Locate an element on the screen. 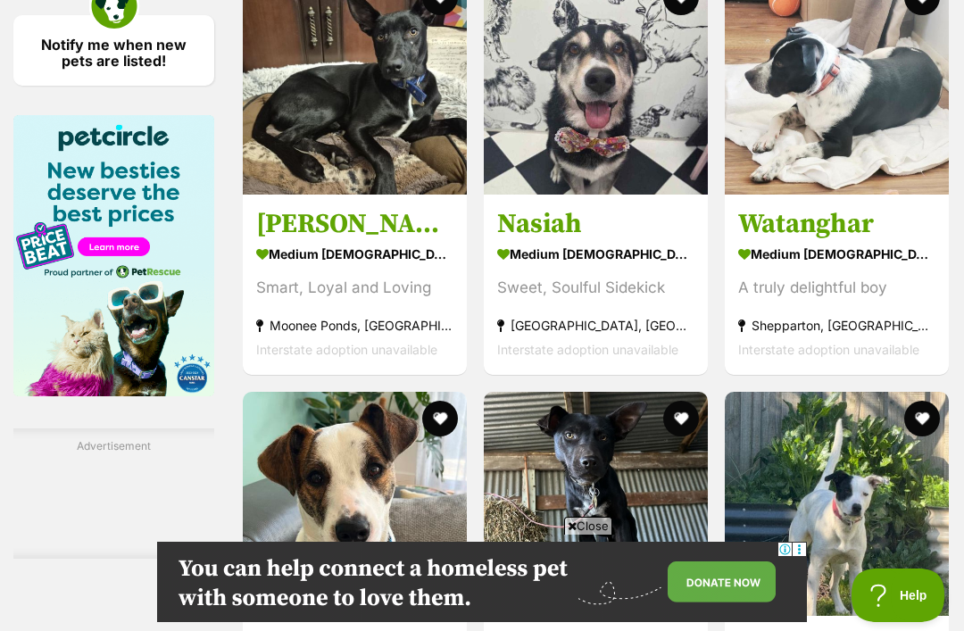 The image size is (964, 631). h3: Watanghar is located at coordinates (836, 224).